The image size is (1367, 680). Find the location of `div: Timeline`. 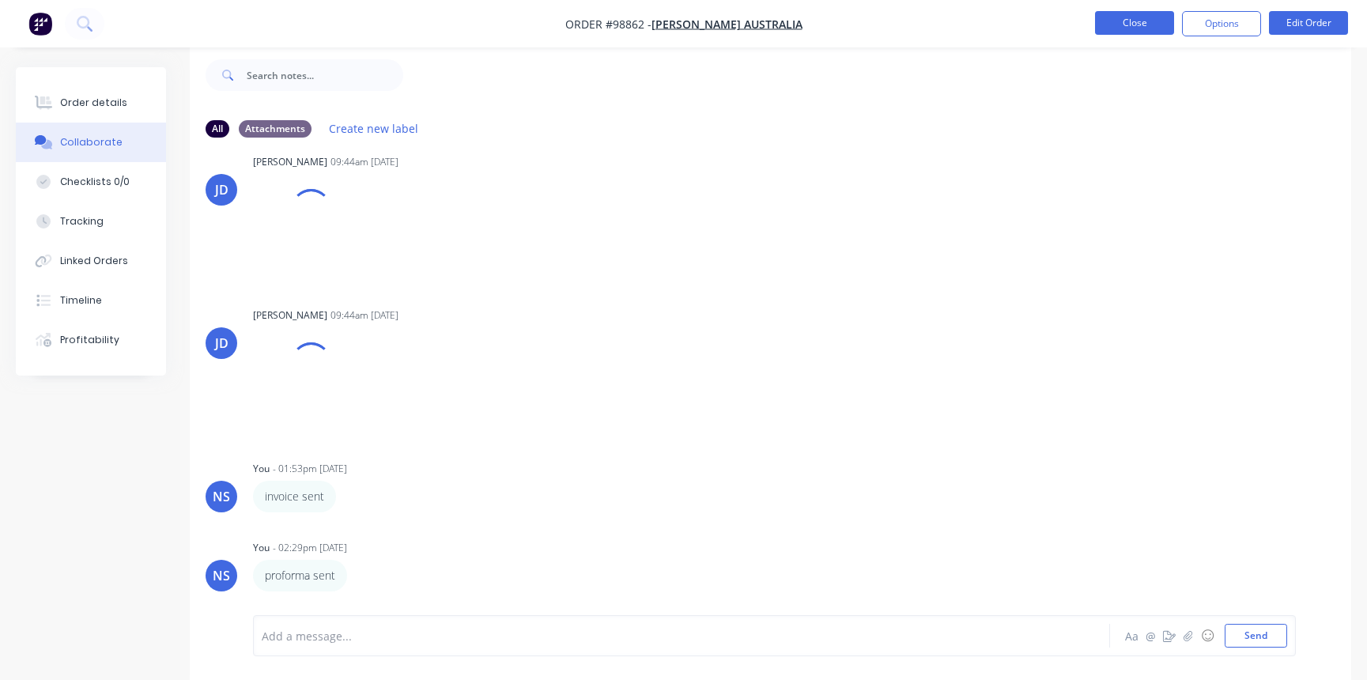

div: Timeline is located at coordinates (81, 300).